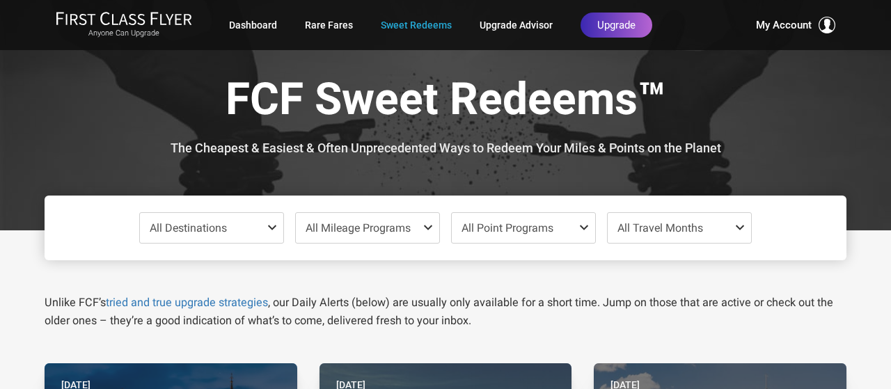  I want to click on img: First Class Flyer, so click(124, 18).